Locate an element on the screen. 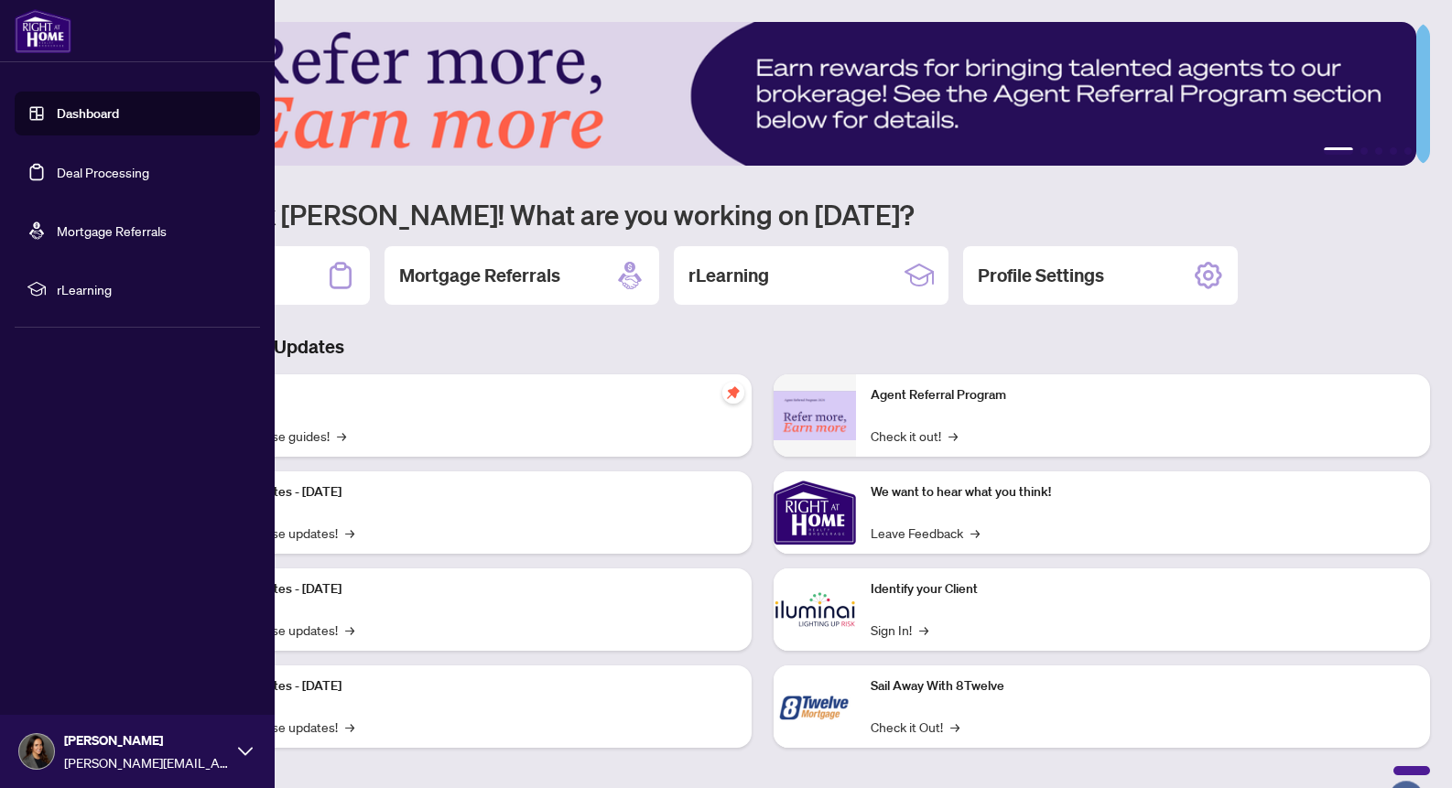 The height and width of the screenshot is (788, 1452). h2: Mortgage Referrals is located at coordinates (480, 275).